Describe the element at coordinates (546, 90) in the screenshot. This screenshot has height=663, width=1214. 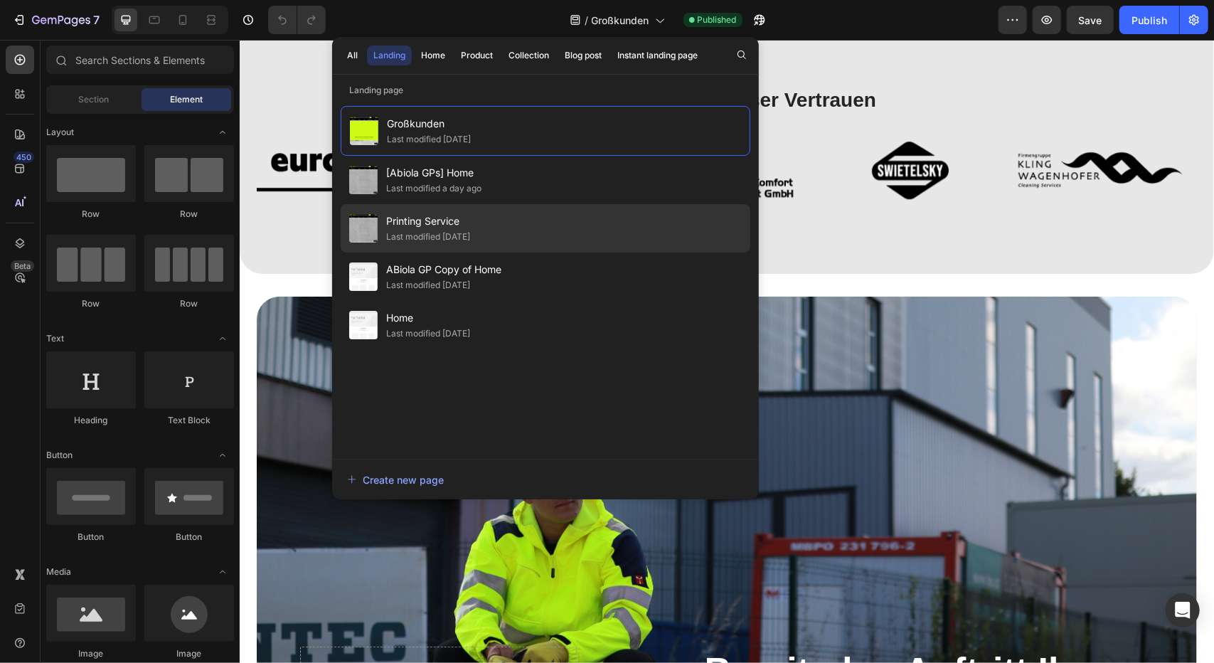
I see `p: Landing page` at that location.